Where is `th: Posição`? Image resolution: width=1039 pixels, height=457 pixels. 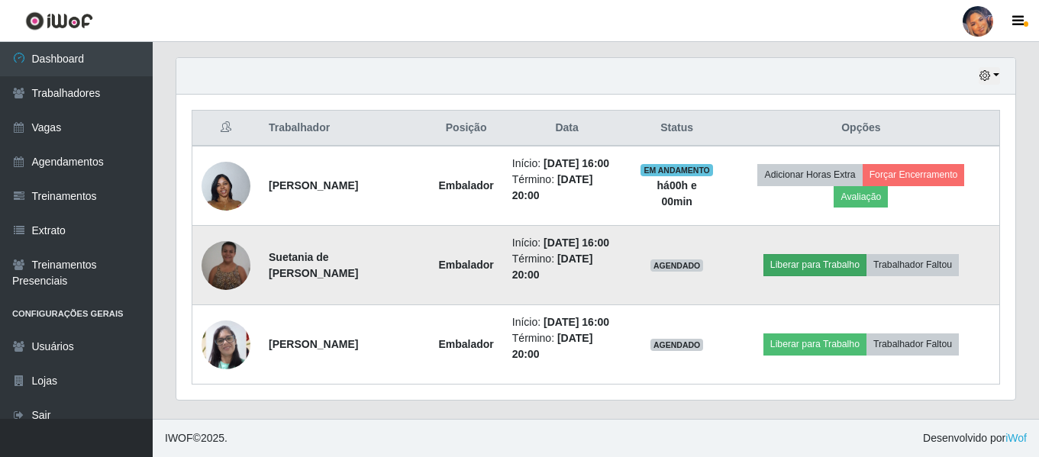
th: Posição is located at coordinates (466, 128).